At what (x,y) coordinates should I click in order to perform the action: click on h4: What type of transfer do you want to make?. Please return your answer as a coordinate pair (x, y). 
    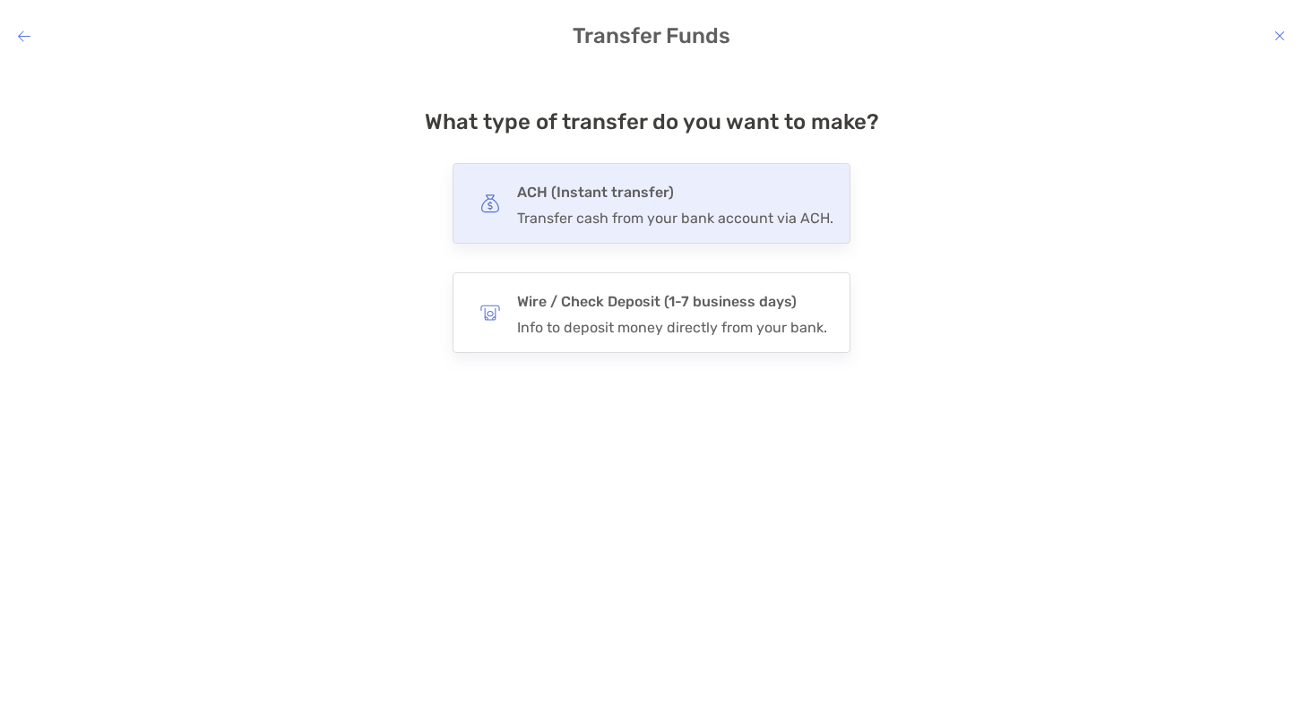
    Looking at the image, I should click on (651, 122).